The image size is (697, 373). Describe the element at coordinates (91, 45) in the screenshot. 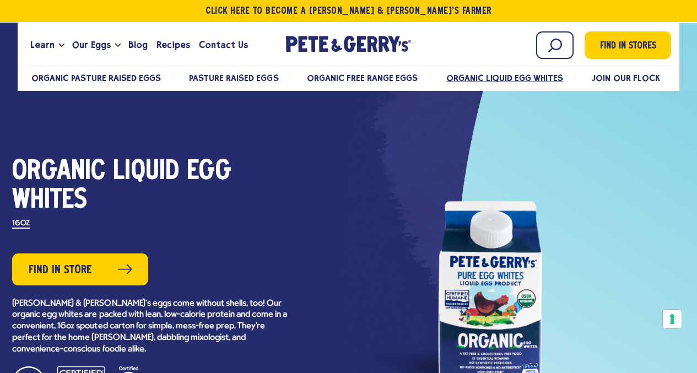

I see `a: Our Eggs` at that location.